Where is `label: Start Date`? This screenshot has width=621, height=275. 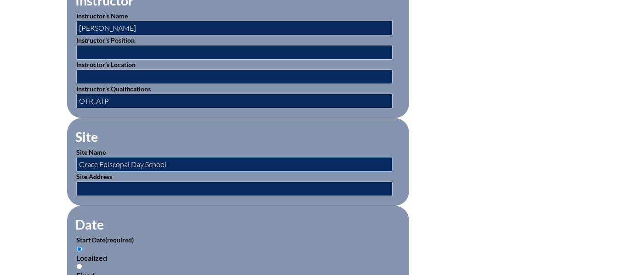 label: Start Date is located at coordinates (105, 240).